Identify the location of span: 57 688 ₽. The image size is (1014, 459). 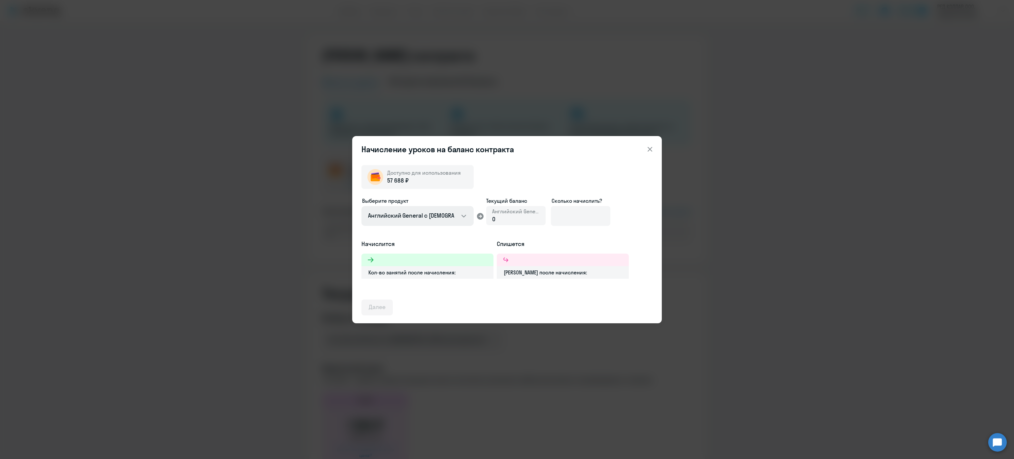
(398, 181).